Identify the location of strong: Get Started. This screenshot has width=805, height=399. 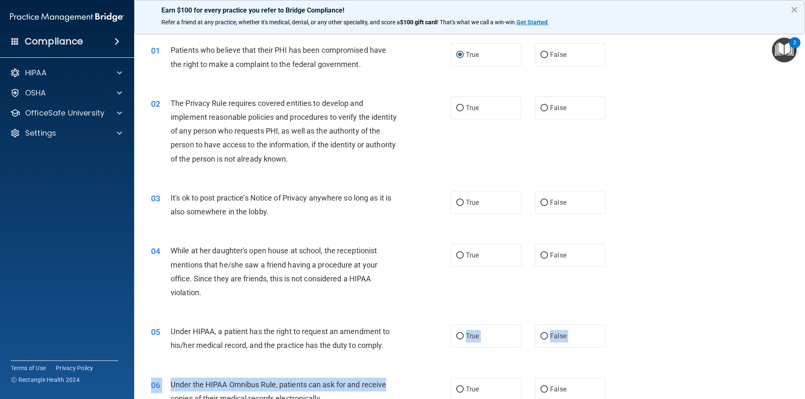
(532, 22).